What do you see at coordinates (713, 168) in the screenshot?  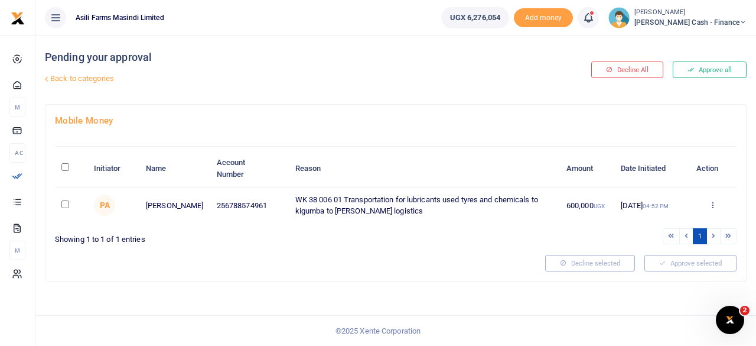 I see `th: Action: activate to sort column ascending` at bounding box center [713, 168].